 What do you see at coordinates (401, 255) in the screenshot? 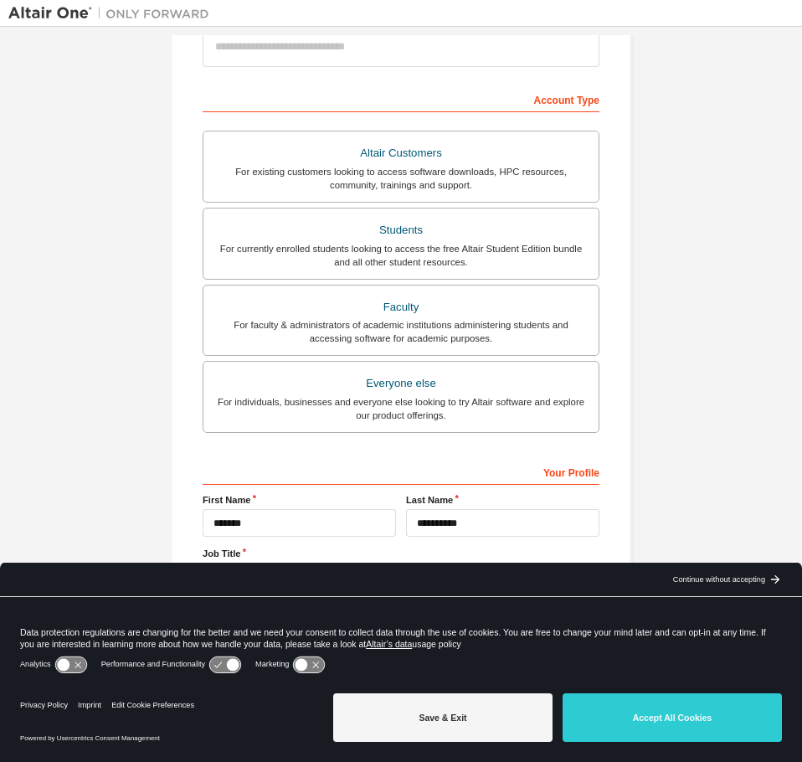
I see `div: For currently enrolled students looking to access the free Altair Student Edition bundle and all ...` at bounding box center [401, 255].